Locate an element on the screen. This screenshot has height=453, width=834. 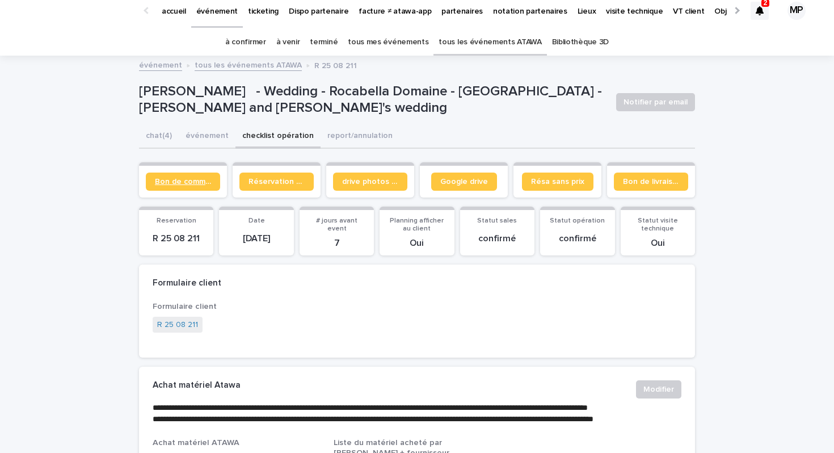
h2: Formulaire client is located at coordinates (187, 283).